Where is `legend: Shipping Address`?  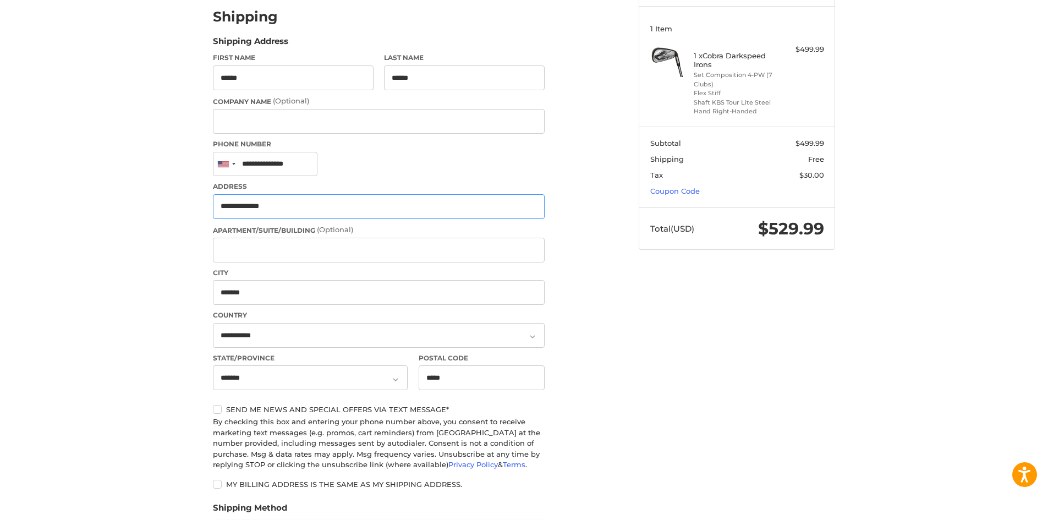
legend: Shipping Address is located at coordinates (250, 44).